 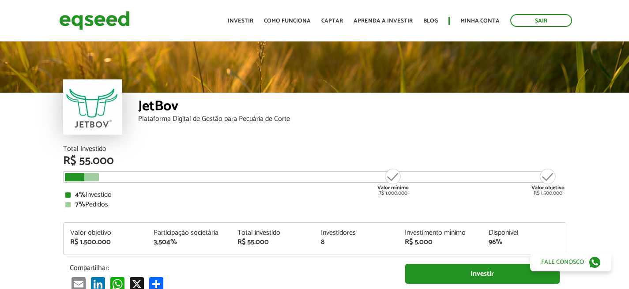 What do you see at coordinates (480, 21) in the screenshot?
I see `a: Minha conta` at bounding box center [480, 21].